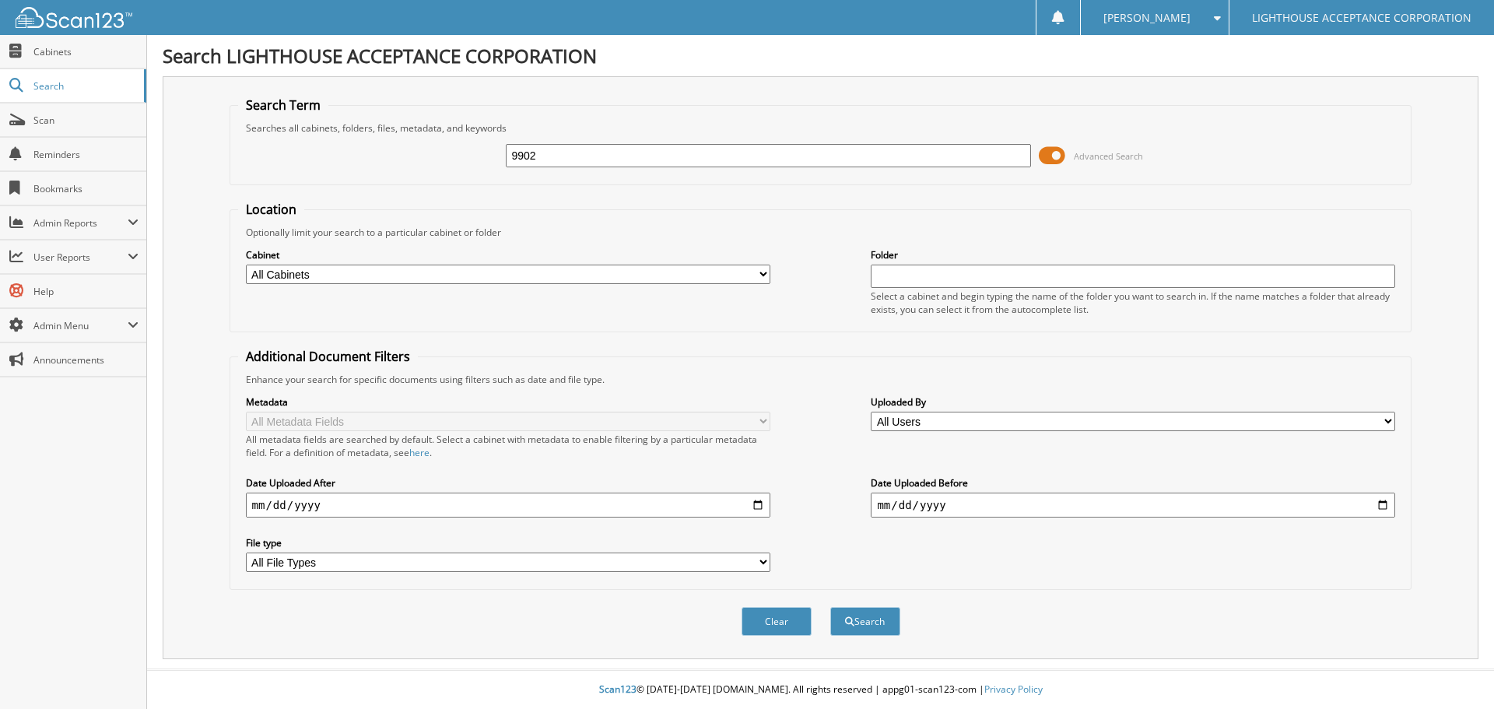 The height and width of the screenshot is (709, 1494). What do you see at coordinates (283, 105) in the screenshot?
I see `legend: Search Term` at bounding box center [283, 105].